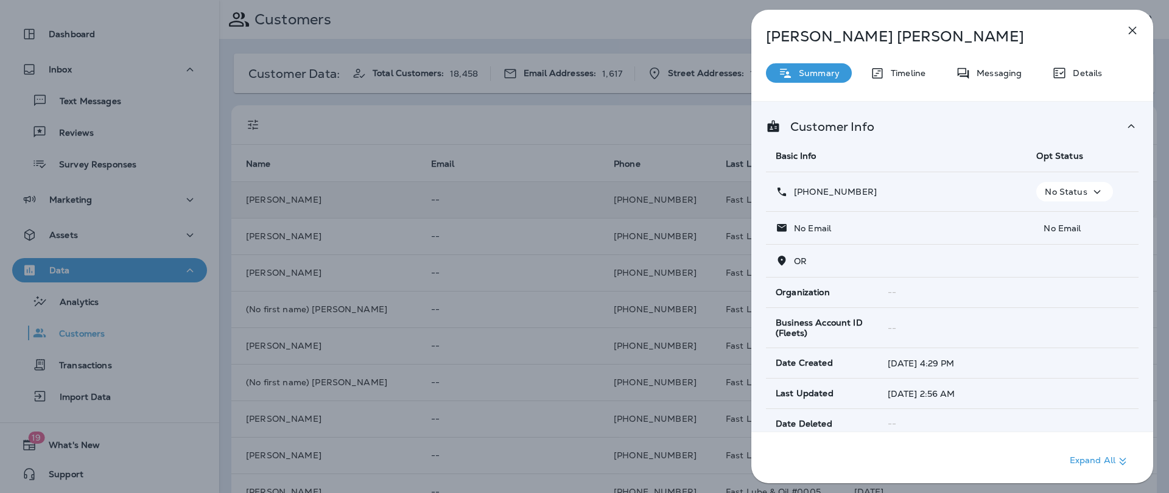 The width and height of the screenshot is (1169, 493). Describe the element at coordinates (1100, 462) in the screenshot. I see `p: Expand All` at that location.